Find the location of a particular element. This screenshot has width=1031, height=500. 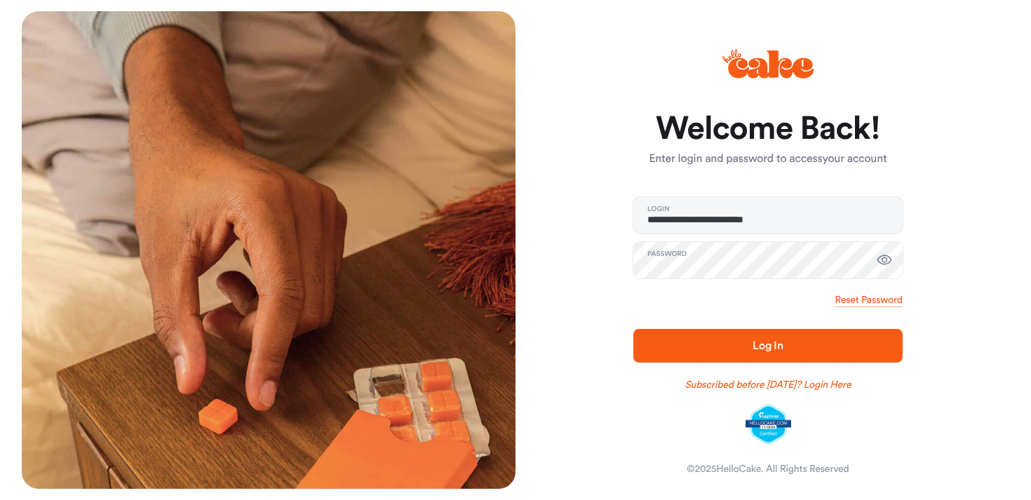

h1: Welcome Back! is located at coordinates (768, 129).